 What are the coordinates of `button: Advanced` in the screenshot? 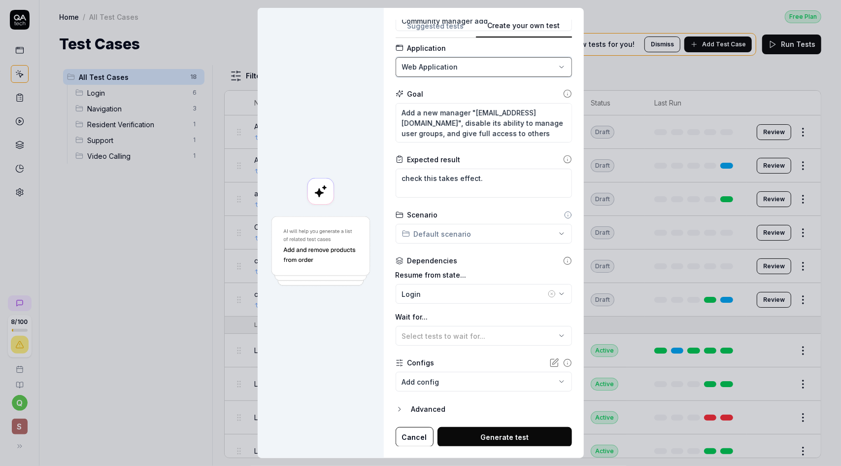 It's located at (484, 409).